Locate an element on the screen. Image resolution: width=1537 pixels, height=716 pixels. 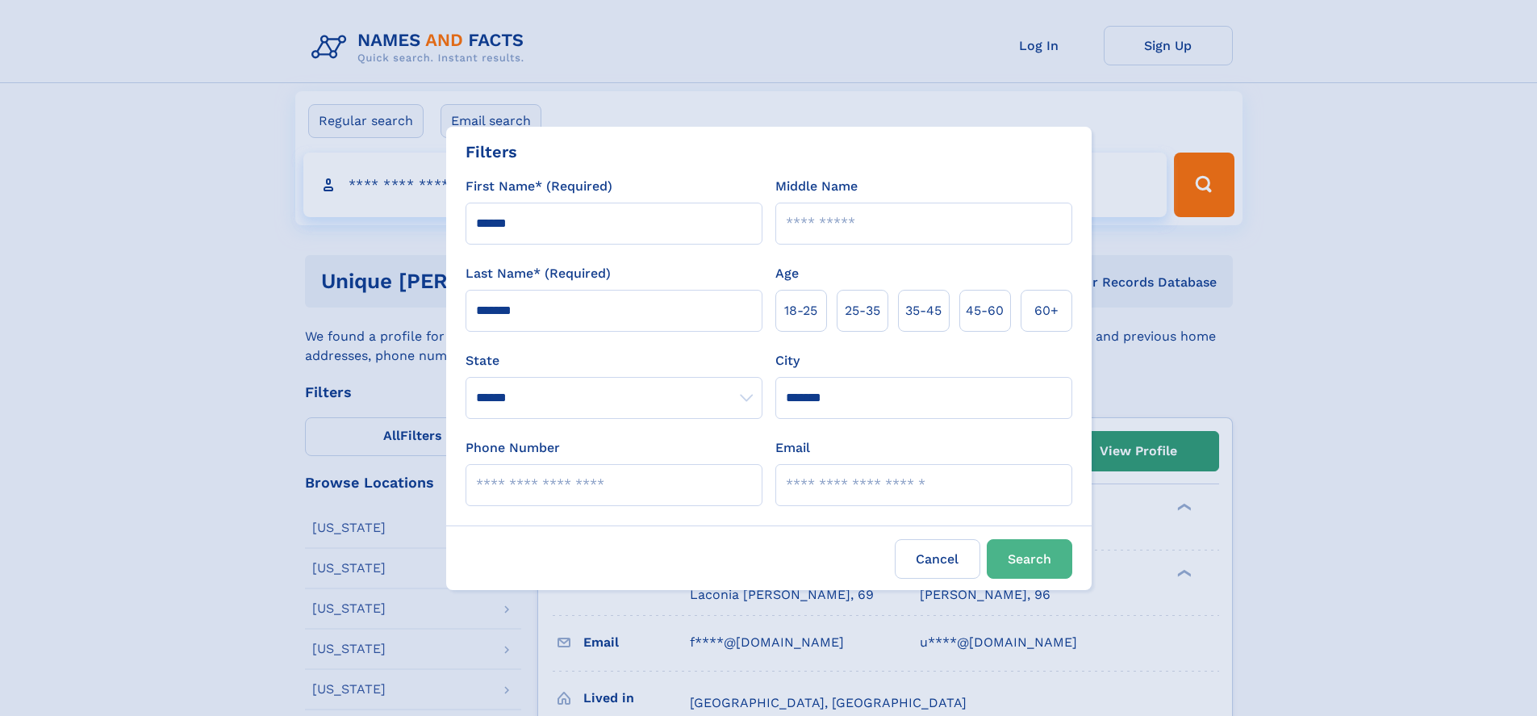
label: First Name* (Required) is located at coordinates (539, 186).